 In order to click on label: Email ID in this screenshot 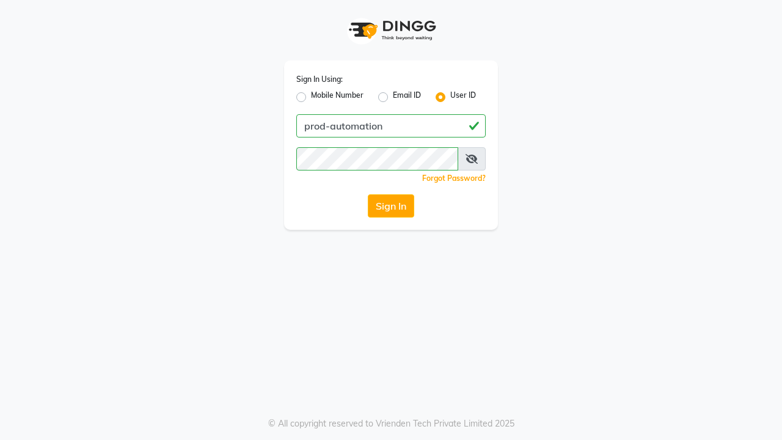, I will do `click(407, 97)`.